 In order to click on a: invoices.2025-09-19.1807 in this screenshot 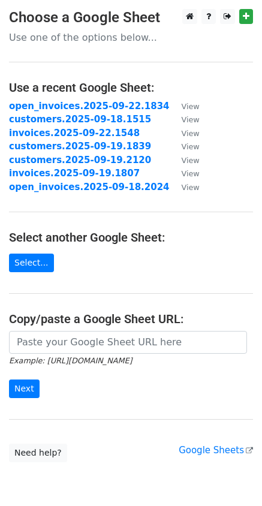, I will do `click(74, 173)`.